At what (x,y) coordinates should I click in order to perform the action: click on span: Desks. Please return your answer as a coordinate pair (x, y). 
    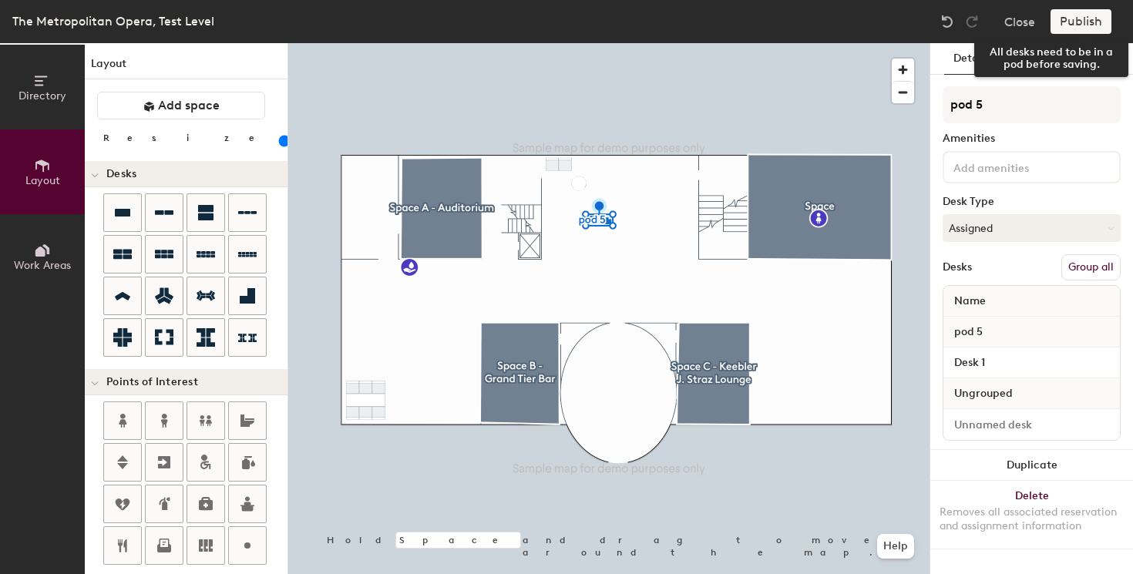
    Looking at the image, I should click on (121, 174).